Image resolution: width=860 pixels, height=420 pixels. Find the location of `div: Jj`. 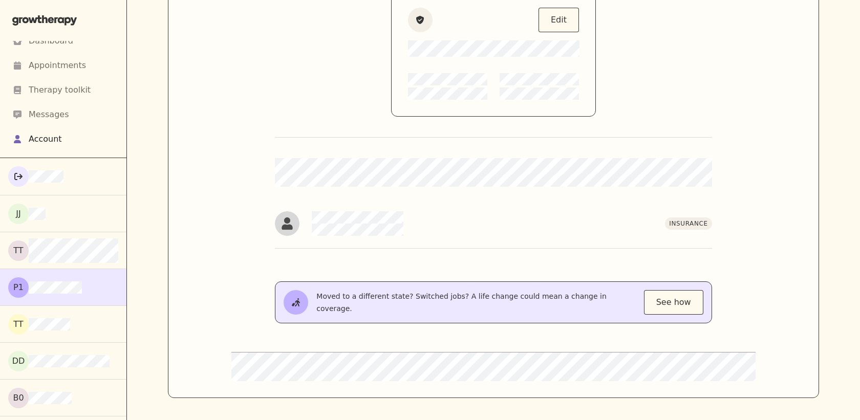

div: Jj is located at coordinates (18, 214).